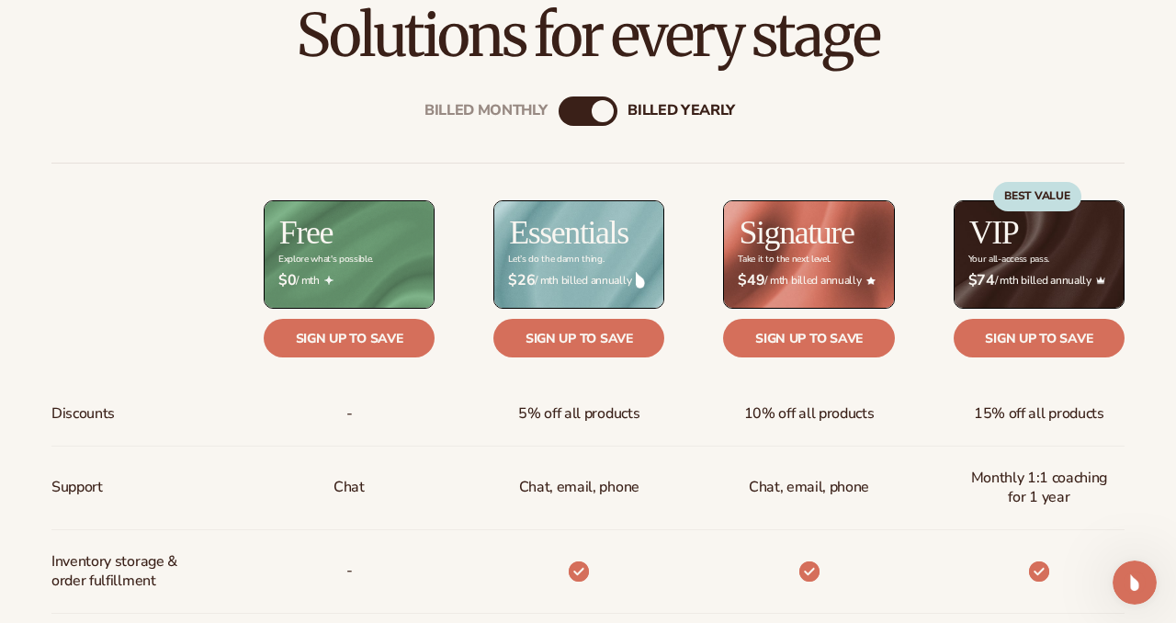 Image resolution: width=1176 pixels, height=623 pixels. I want to click on input: Your email, so click(184, 404).